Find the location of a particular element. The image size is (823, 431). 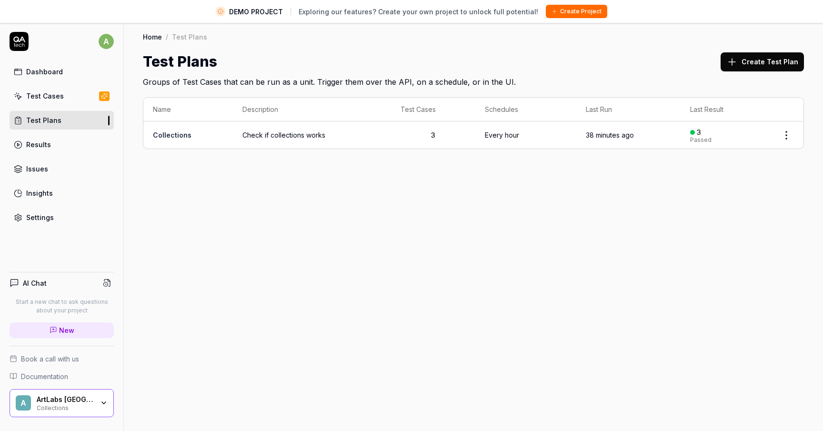

th: Schedules is located at coordinates (525, 110).